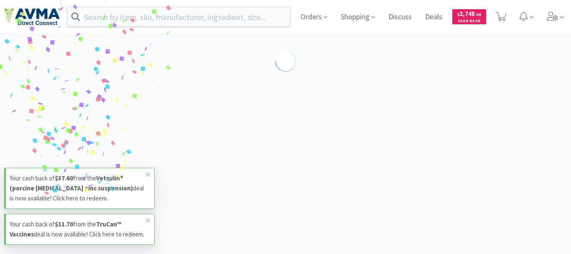 This screenshot has height=254, width=571. I want to click on strong: $11.70, so click(64, 224).